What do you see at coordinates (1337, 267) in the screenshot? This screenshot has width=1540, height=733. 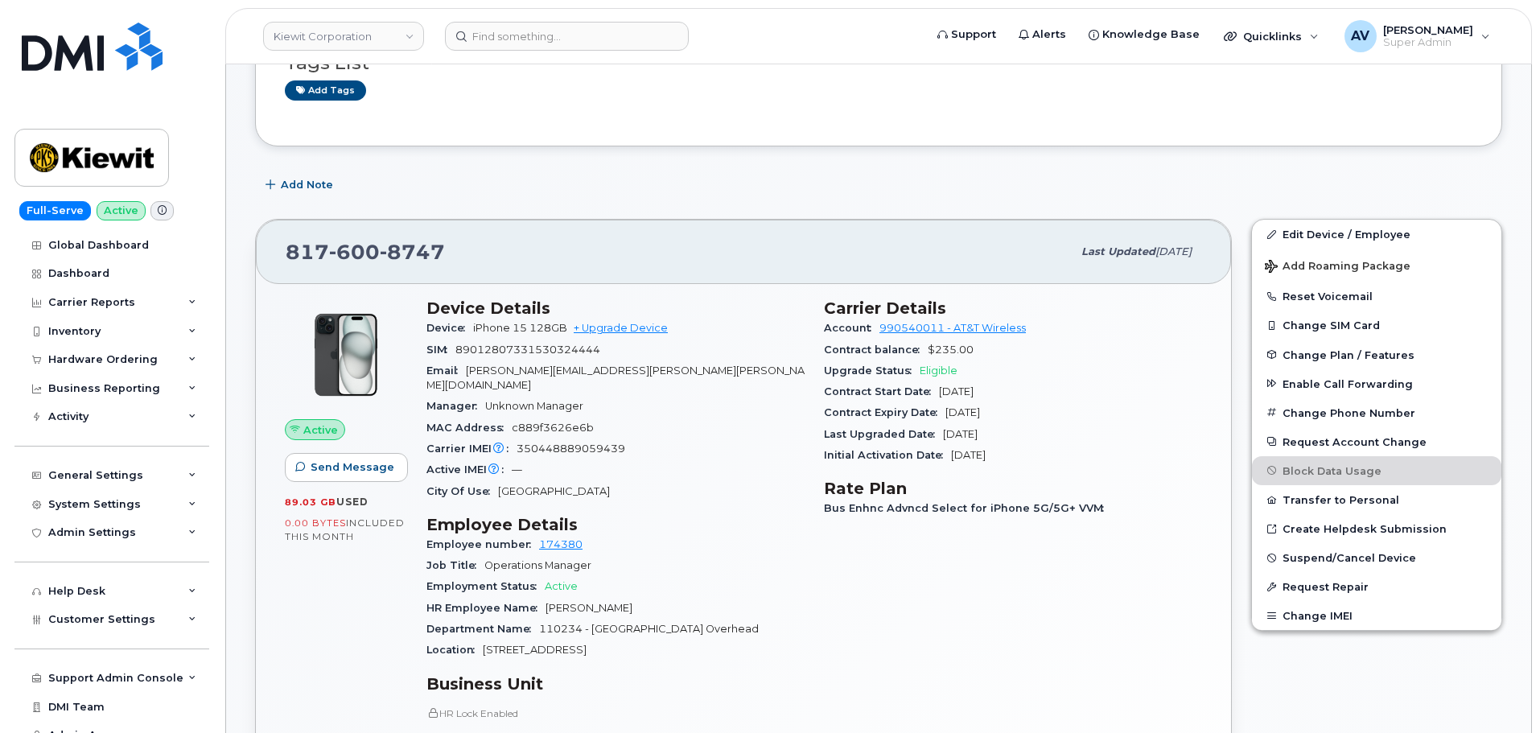 I see `span: Add Roaming Package` at bounding box center [1337, 267].